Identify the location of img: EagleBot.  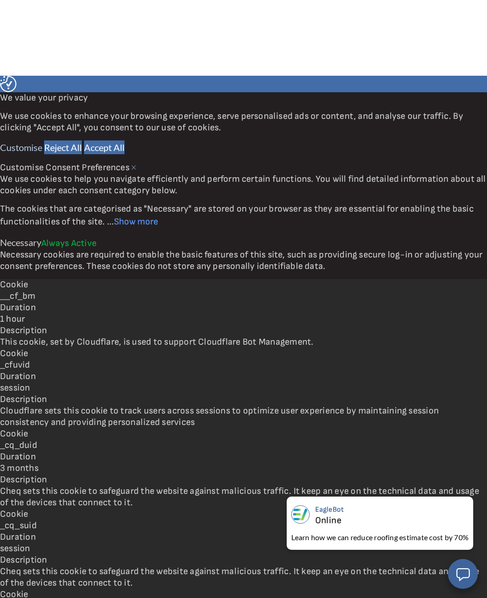
(300, 515).